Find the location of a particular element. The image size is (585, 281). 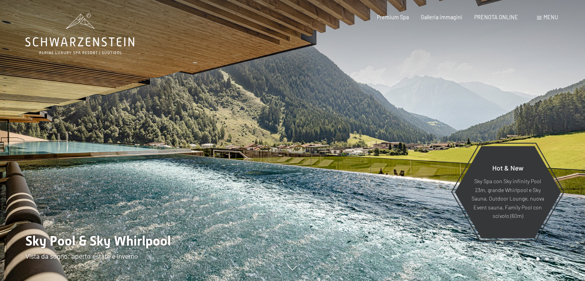

a: Galleria immagini is located at coordinates (441, 17).